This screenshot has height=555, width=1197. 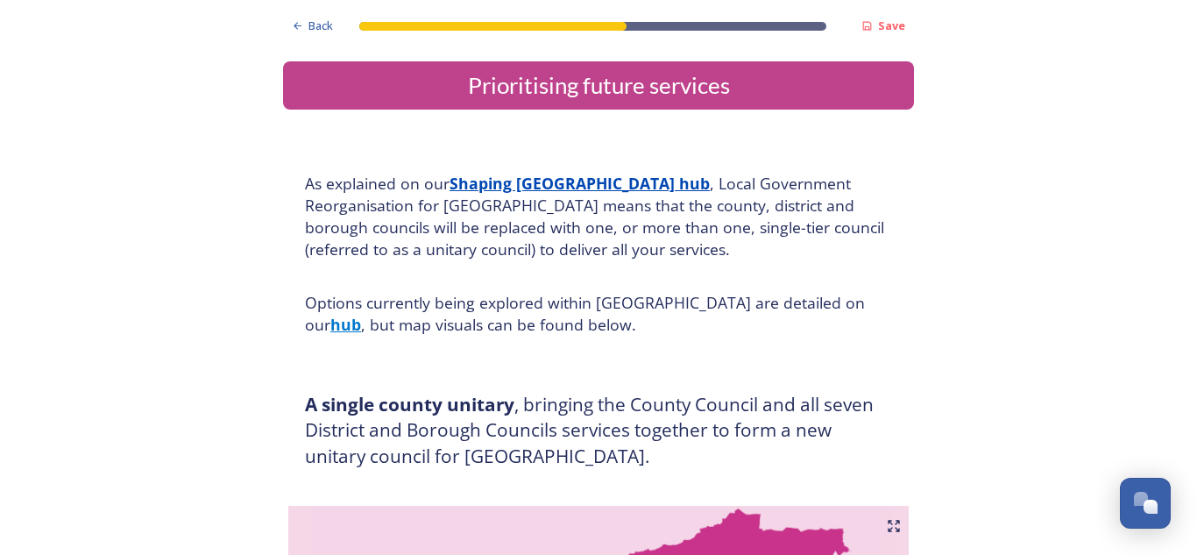 I want to click on span: Back, so click(x=321, y=25).